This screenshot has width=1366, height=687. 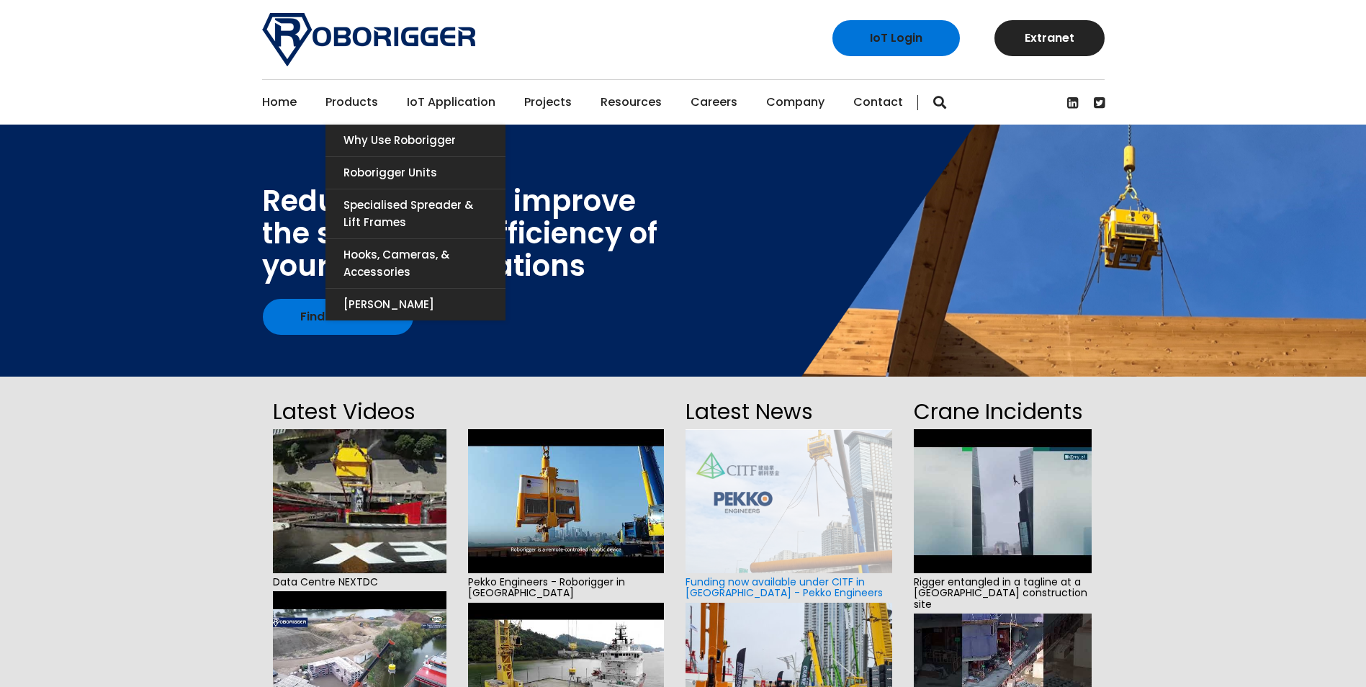 I want to click on a: Specialised Spreader & Lift Frames, so click(x=416, y=214).